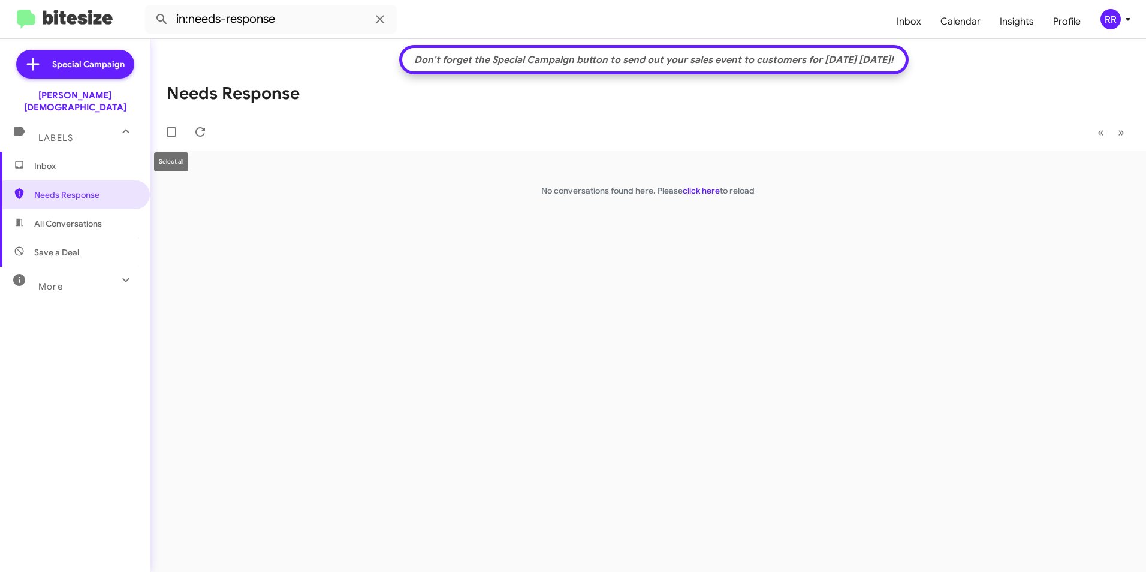 Image resolution: width=1146 pixels, height=572 pixels. I want to click on input: Search, so click(271, 19).